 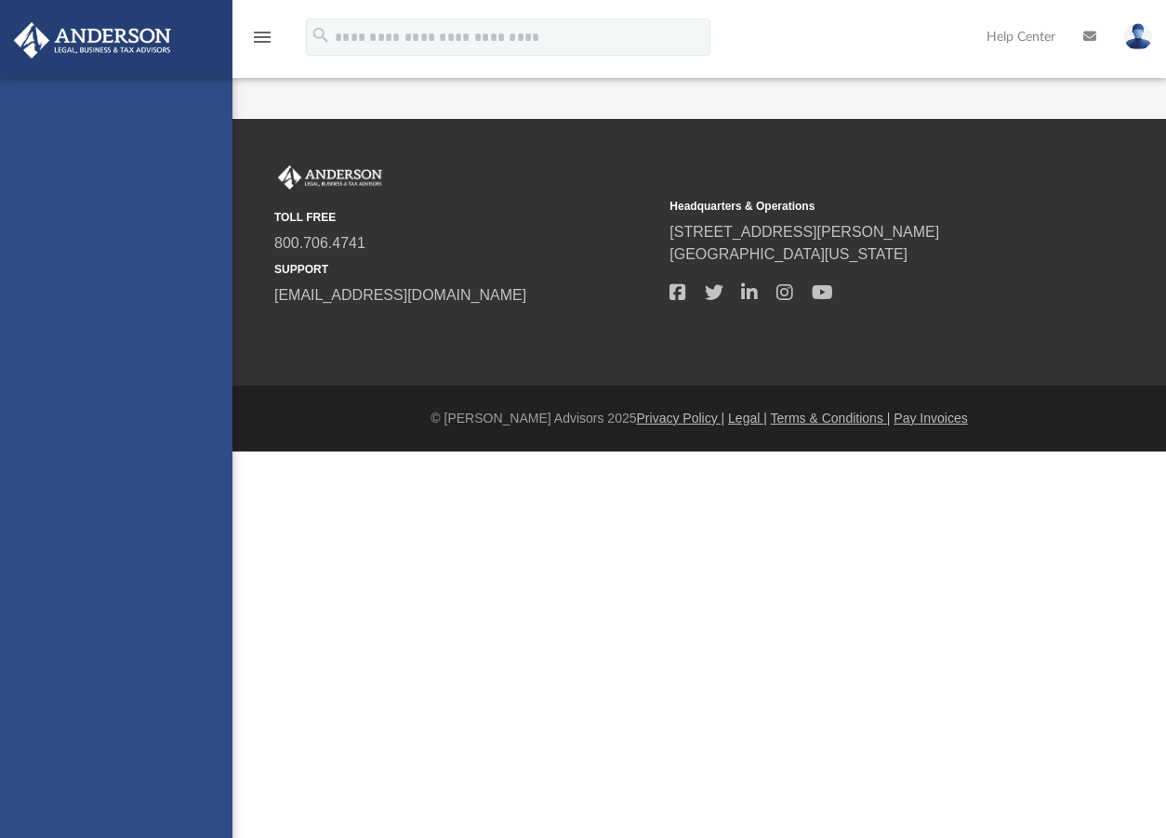 I want to click on a: Legal |, so click(x=747, y=418).